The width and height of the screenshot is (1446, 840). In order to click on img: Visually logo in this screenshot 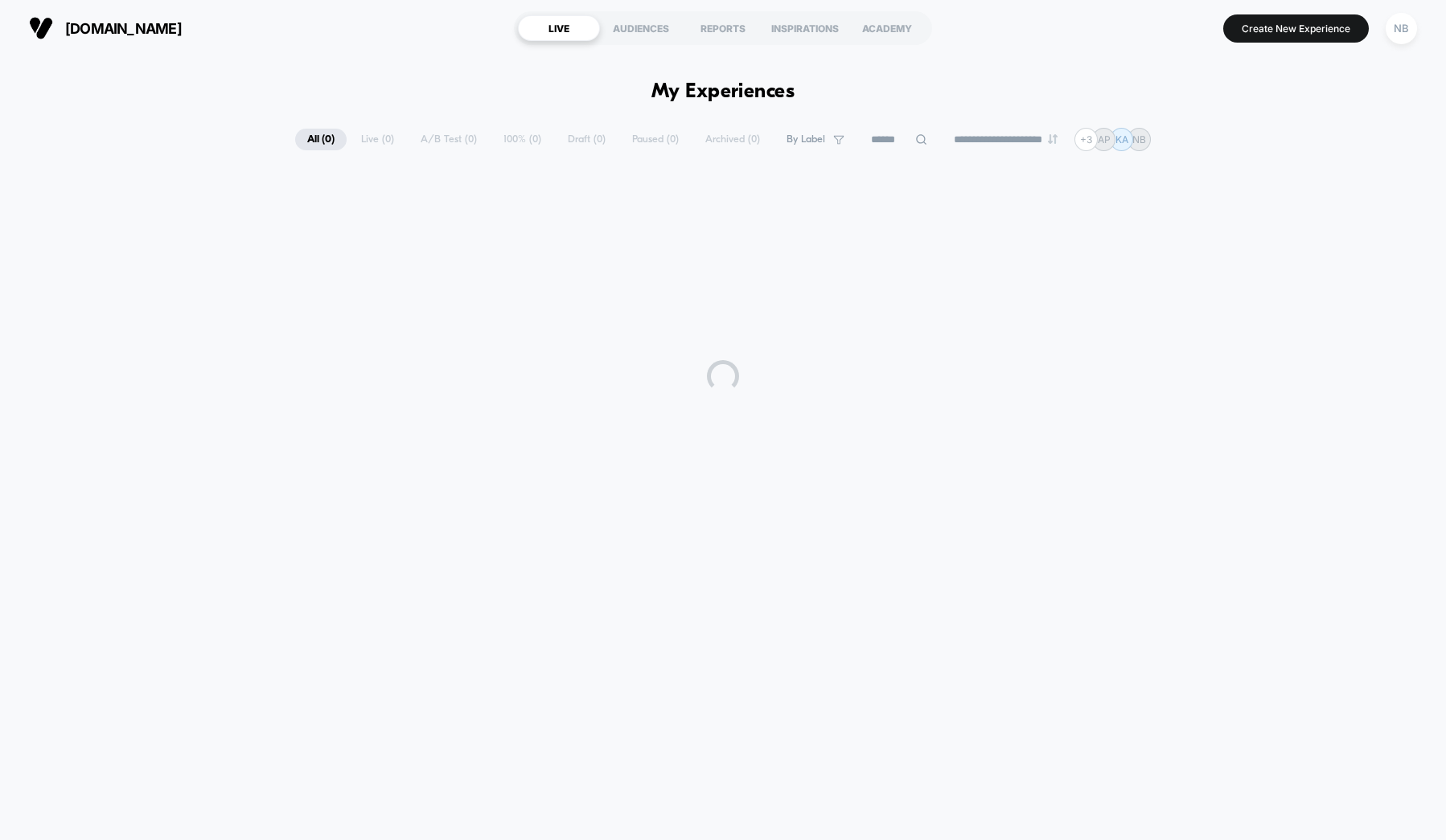, I will do `click(41, 28)`.